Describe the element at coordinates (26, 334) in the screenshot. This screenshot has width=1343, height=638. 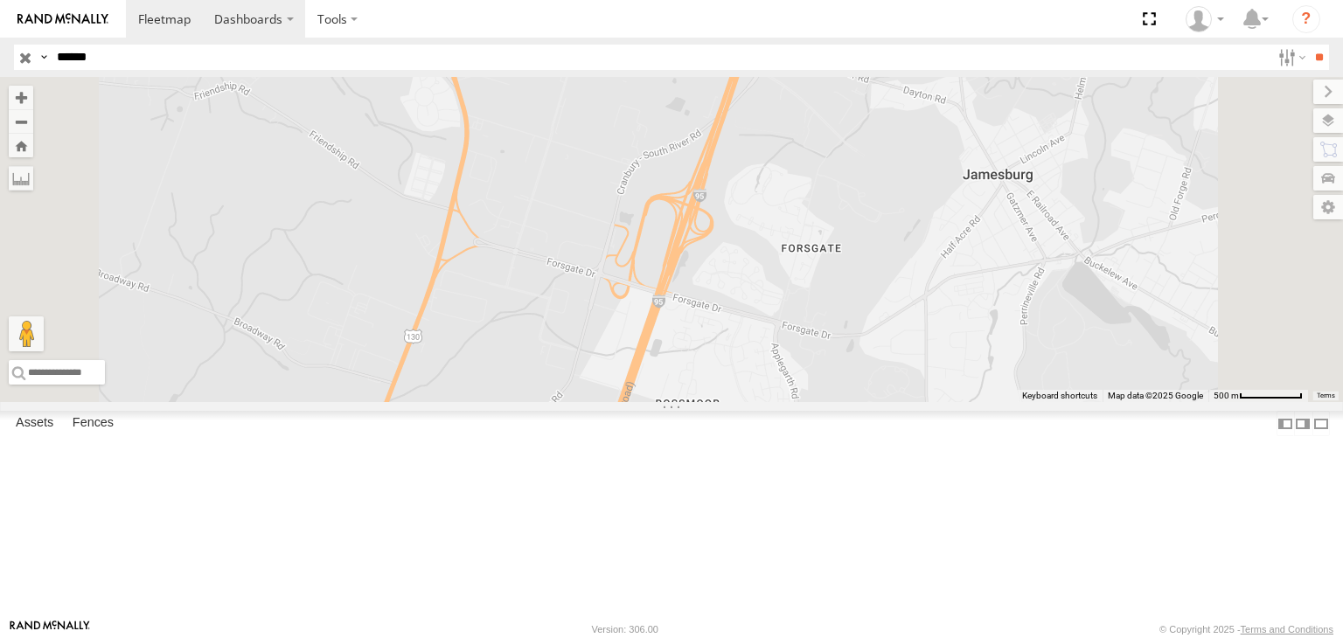
I see `button: Drag Pegman onto the map to open Street View` at that location.